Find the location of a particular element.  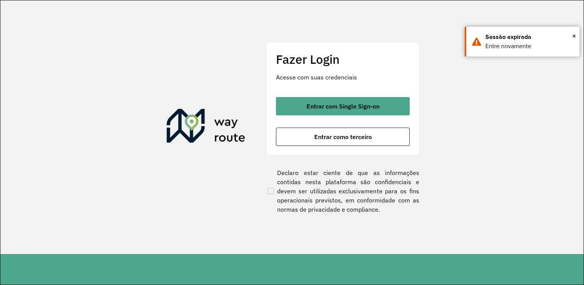

div: Sessão expirada is located at coordinates (530, 37).